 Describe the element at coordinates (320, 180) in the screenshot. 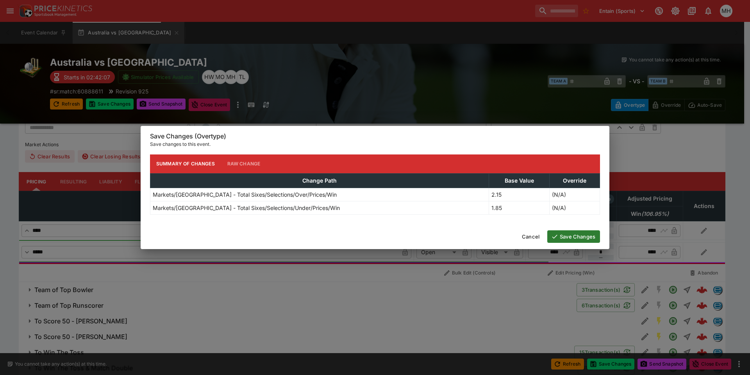

I see `th: Change Path` at that location.